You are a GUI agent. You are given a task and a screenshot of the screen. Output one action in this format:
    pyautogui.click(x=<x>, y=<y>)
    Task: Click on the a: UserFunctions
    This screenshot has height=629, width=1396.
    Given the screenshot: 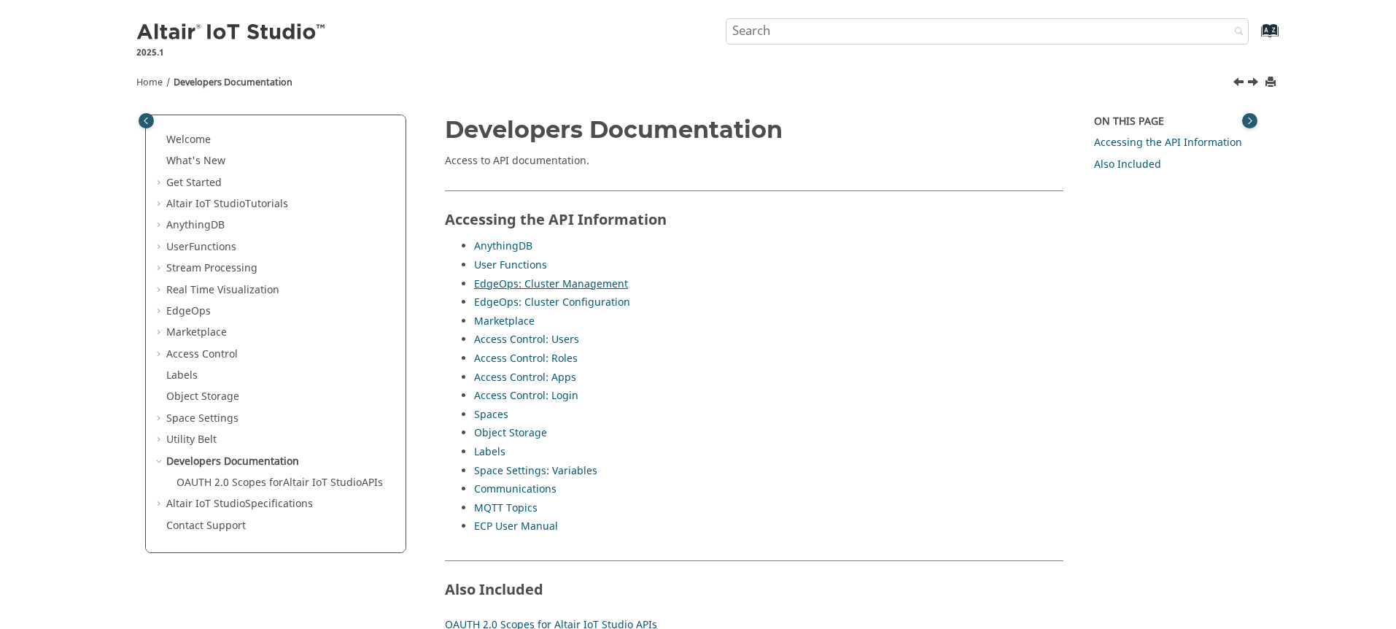 What is the action you would take?
    pyautogui.click(x=201, y=246)
    